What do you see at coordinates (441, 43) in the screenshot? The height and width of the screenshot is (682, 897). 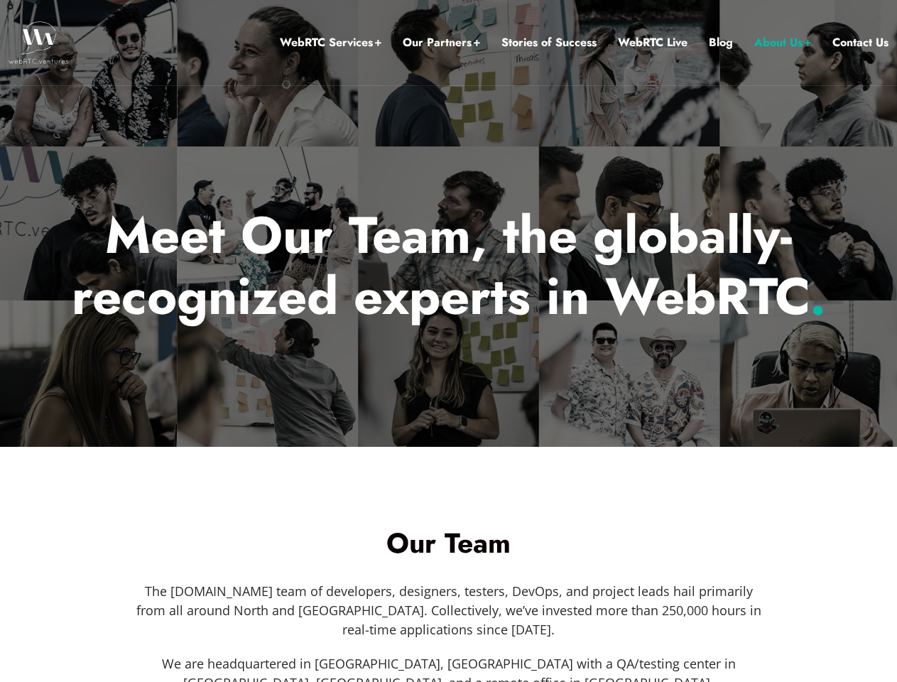 I see `a: Our Partners` at bounding box center [441, 43].